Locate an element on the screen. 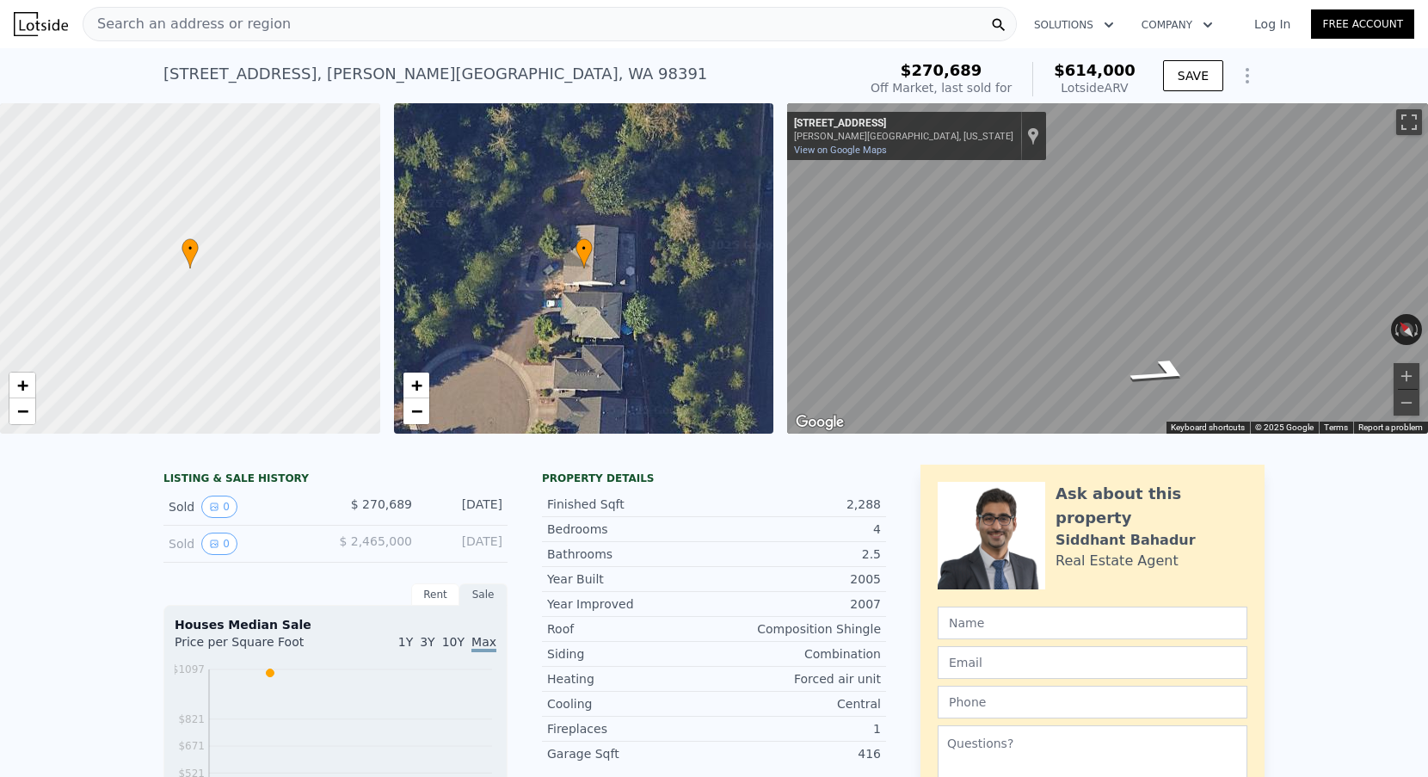 The image size is (1428, 777). div: Forced air unit is located at coordinates (797, 679).